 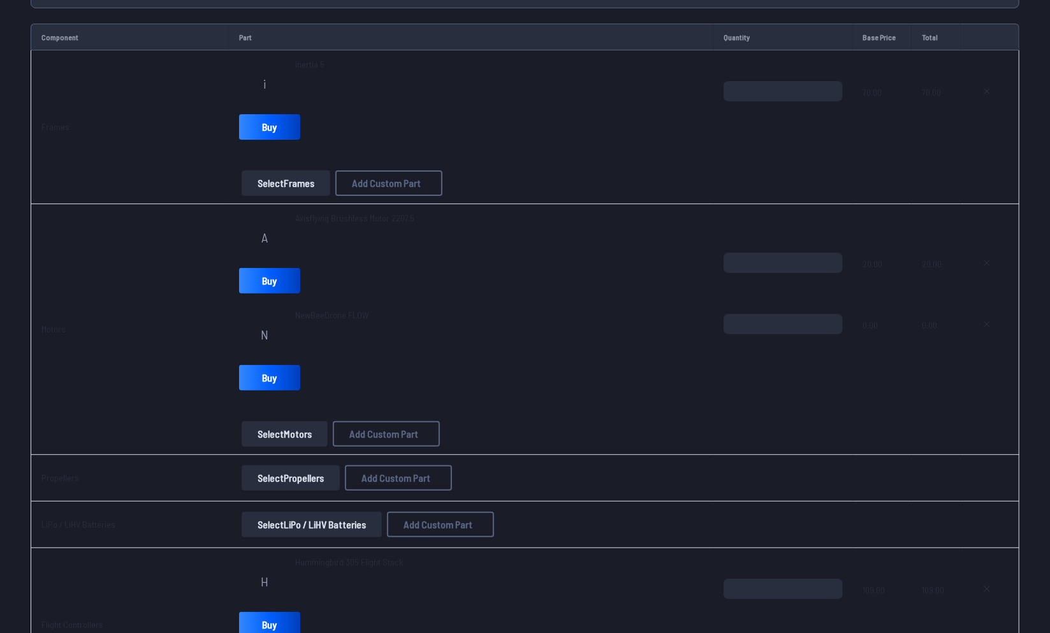 What do you see at coordinates (291, 478) in the screenshot?
I see `button: SelectPropellers` at bounding box center [291, 478].